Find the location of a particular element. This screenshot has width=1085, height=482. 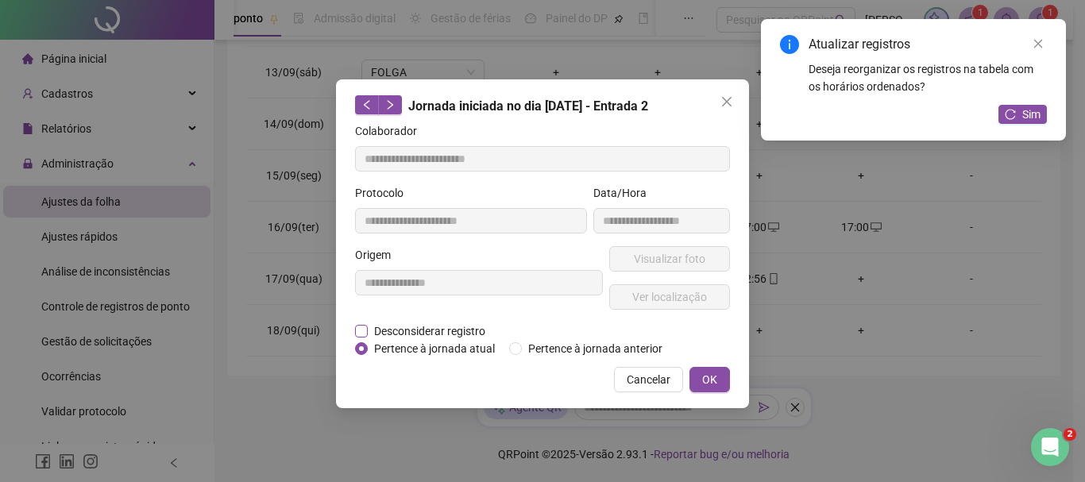

div: Deseja reorganizar os registros na tabela com os horários ordenados? is located at coordinates (928, 78).